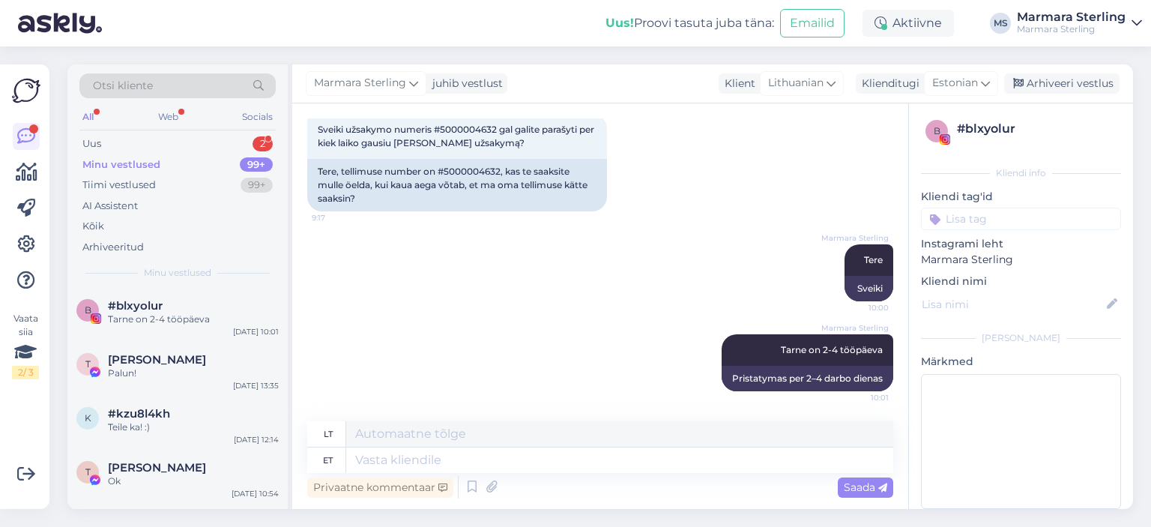 The height and width of the screenshot is (527, 1151). Describe the element at coordinates (157, 360) in the screenshot. I see `span: Tomas Delgado` at that location.